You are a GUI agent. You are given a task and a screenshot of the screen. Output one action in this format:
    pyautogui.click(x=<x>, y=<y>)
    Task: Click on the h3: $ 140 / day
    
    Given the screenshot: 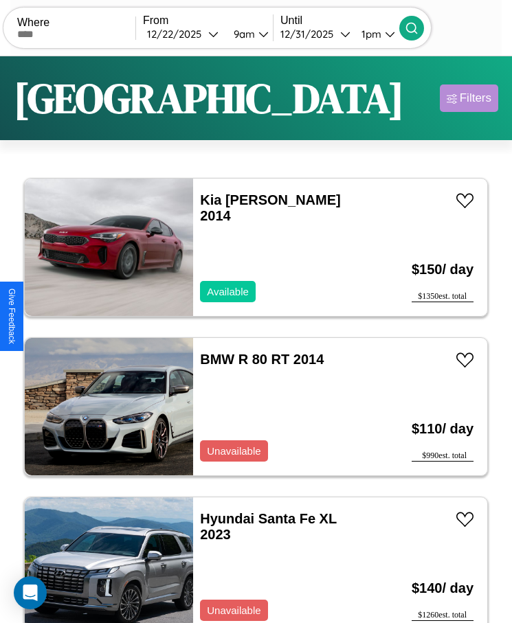 What is the action you would take?
    pyautogui.click(x=442, y=588)
    